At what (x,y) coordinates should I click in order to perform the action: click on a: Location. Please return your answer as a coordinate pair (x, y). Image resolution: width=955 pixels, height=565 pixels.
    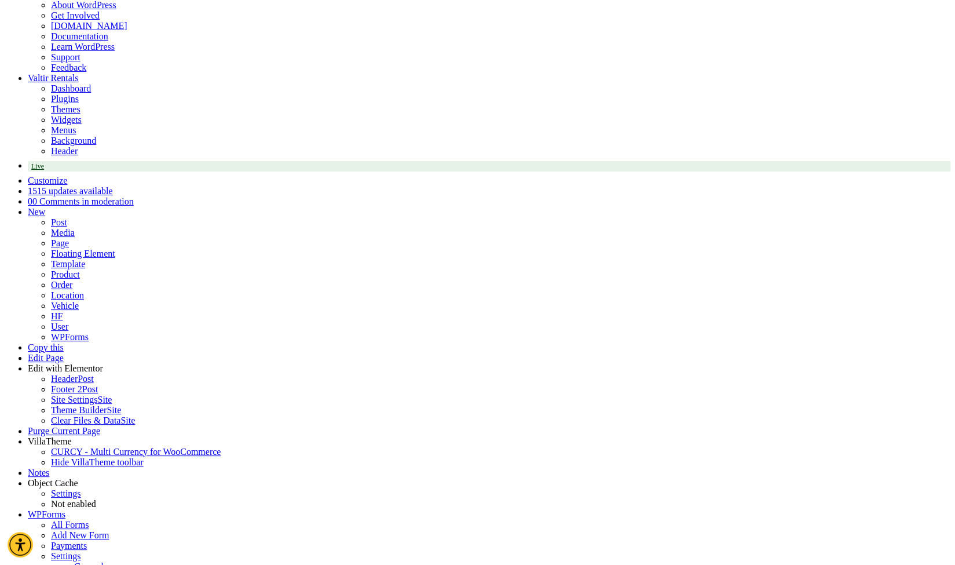
    Looking at the image, I should click on (67, 295).